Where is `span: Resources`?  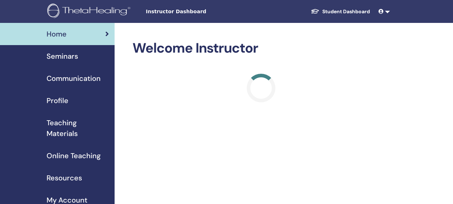
span: Resources is located at coordinates (64, 178).